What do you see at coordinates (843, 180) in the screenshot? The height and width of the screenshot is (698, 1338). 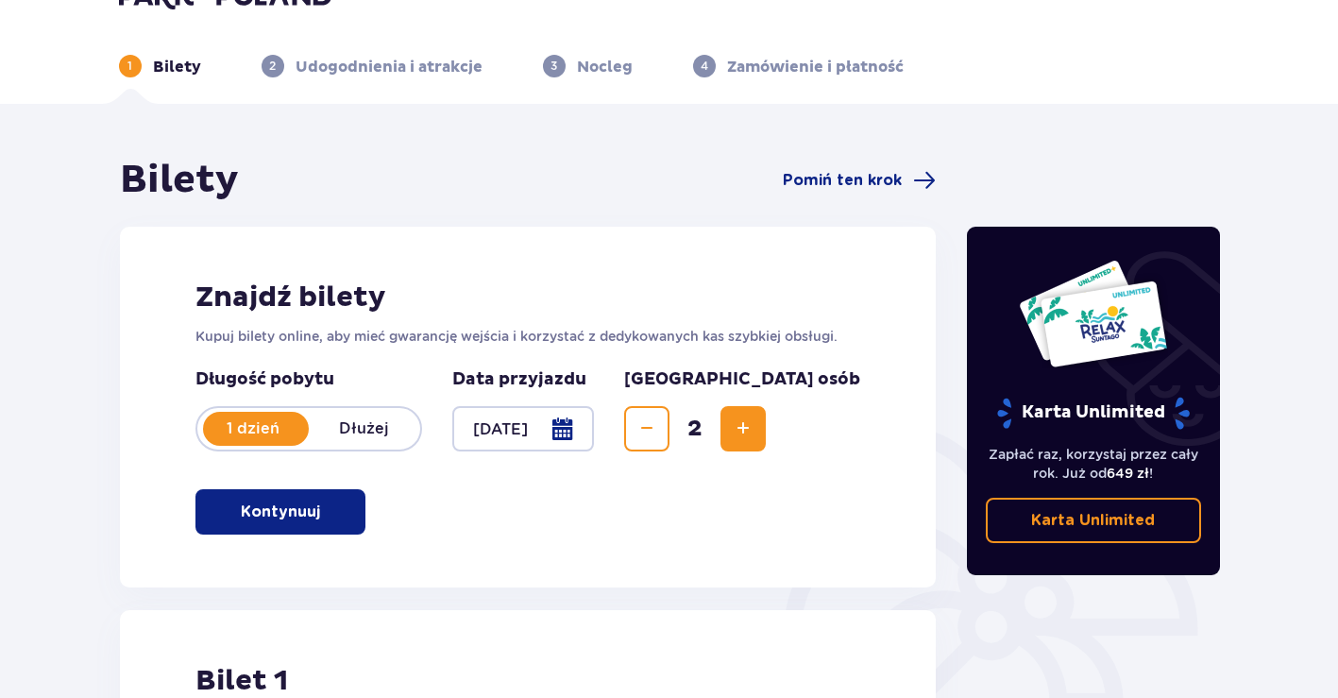 I see `span: Pomiń ten krok` at bounding box center [843, 180].